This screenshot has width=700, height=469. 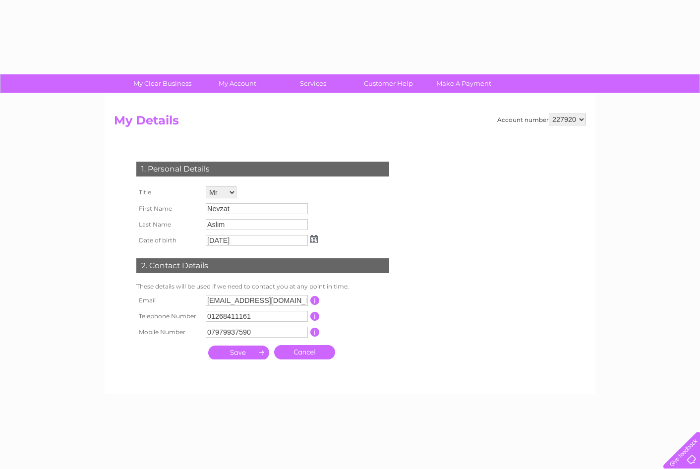 I want to click on th: Date of birth, so click(x=169, y=241).